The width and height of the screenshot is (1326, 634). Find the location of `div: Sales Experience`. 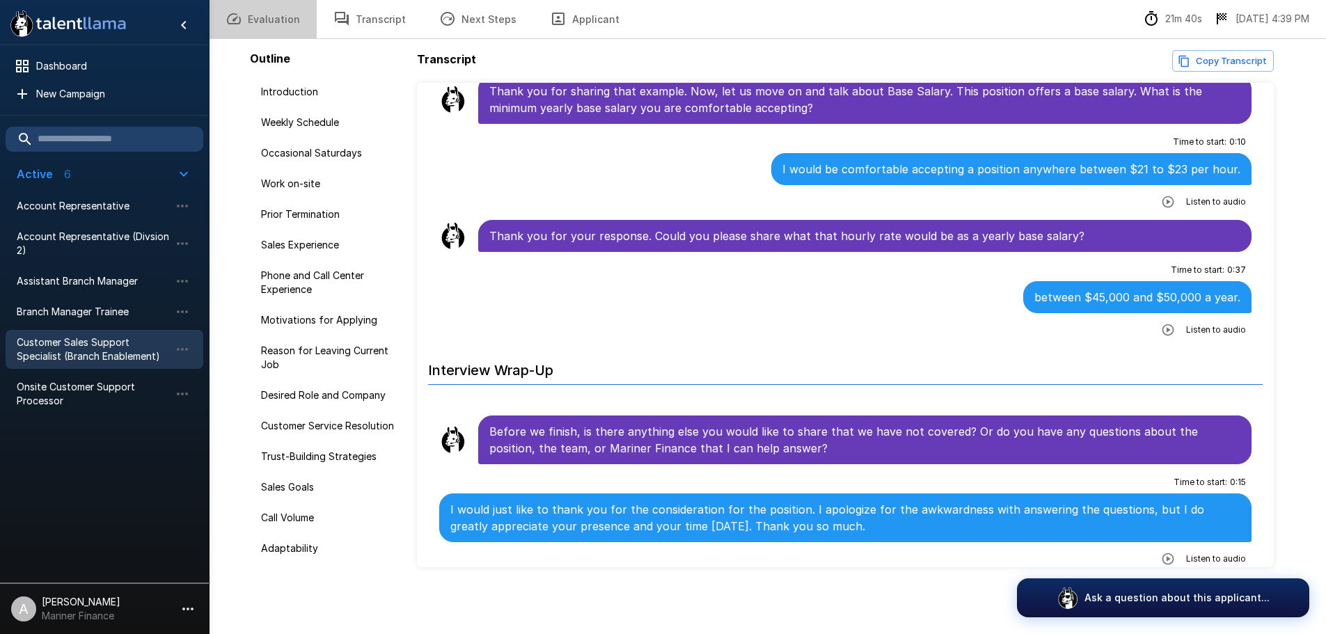

div: Sales Experience is located at coordinates (331, 245).